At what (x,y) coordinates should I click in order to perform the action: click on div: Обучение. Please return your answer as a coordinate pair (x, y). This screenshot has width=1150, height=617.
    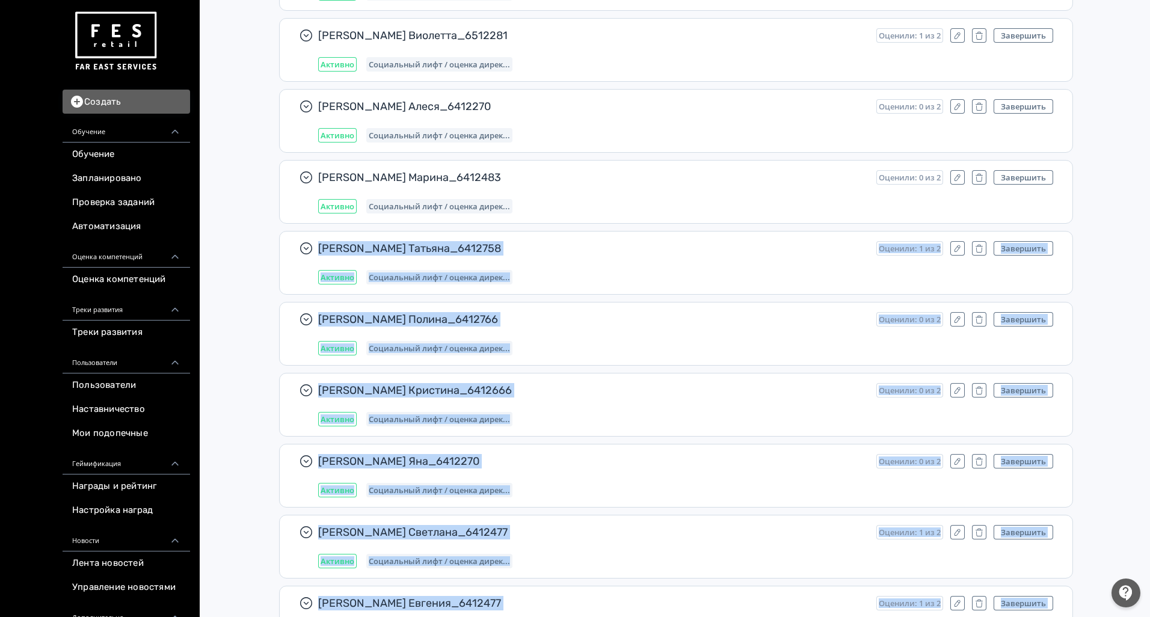
    Looking at the image, I should click on (126, 128).